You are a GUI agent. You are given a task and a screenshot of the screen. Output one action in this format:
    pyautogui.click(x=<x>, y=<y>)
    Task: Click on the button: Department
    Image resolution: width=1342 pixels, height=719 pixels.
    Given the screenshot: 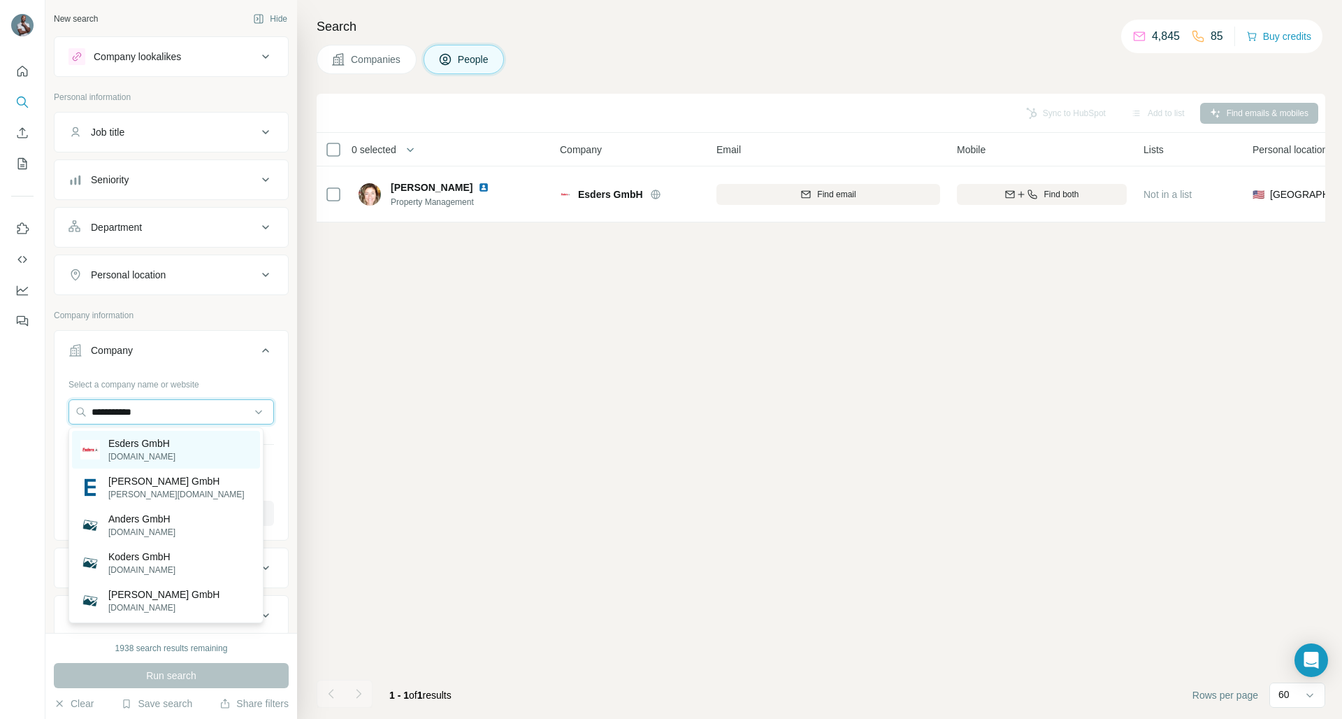 What is the action you would take?
    pyautogui.click(x=171, y=227)
    